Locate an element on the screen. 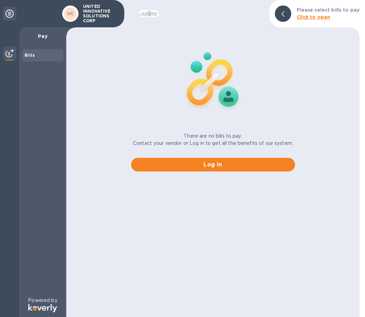  p: UNITED INNOVATIVE SOLUTIONS CORP is located at coordinates (100, 14).